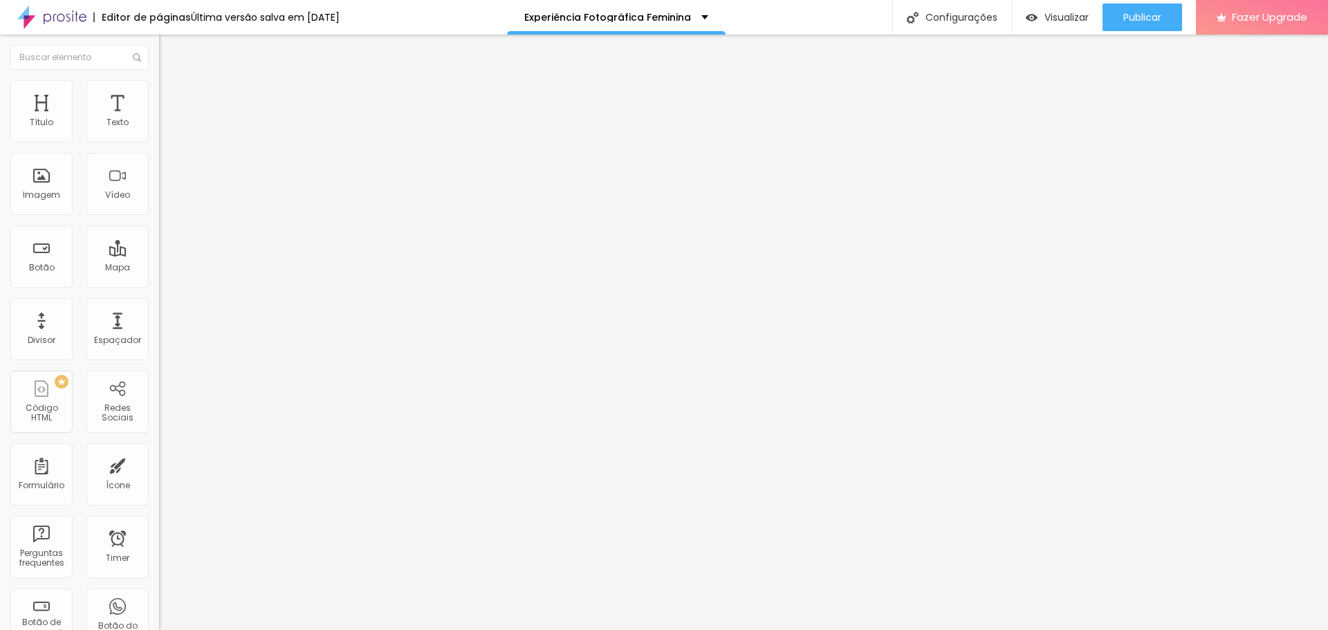 This screenshot has width=1328, height=630. I want to click on img: view-1.svg, so click(1031, 17).